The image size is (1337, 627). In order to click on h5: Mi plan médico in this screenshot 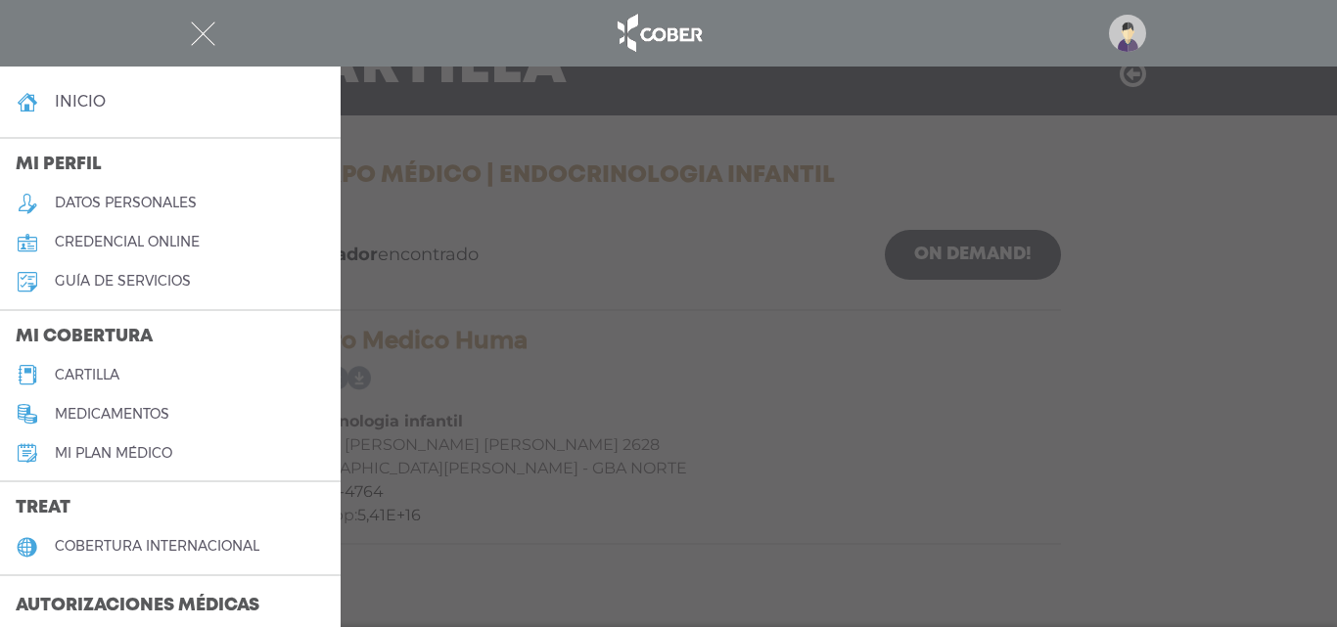, I will do `click(114, 453)`.